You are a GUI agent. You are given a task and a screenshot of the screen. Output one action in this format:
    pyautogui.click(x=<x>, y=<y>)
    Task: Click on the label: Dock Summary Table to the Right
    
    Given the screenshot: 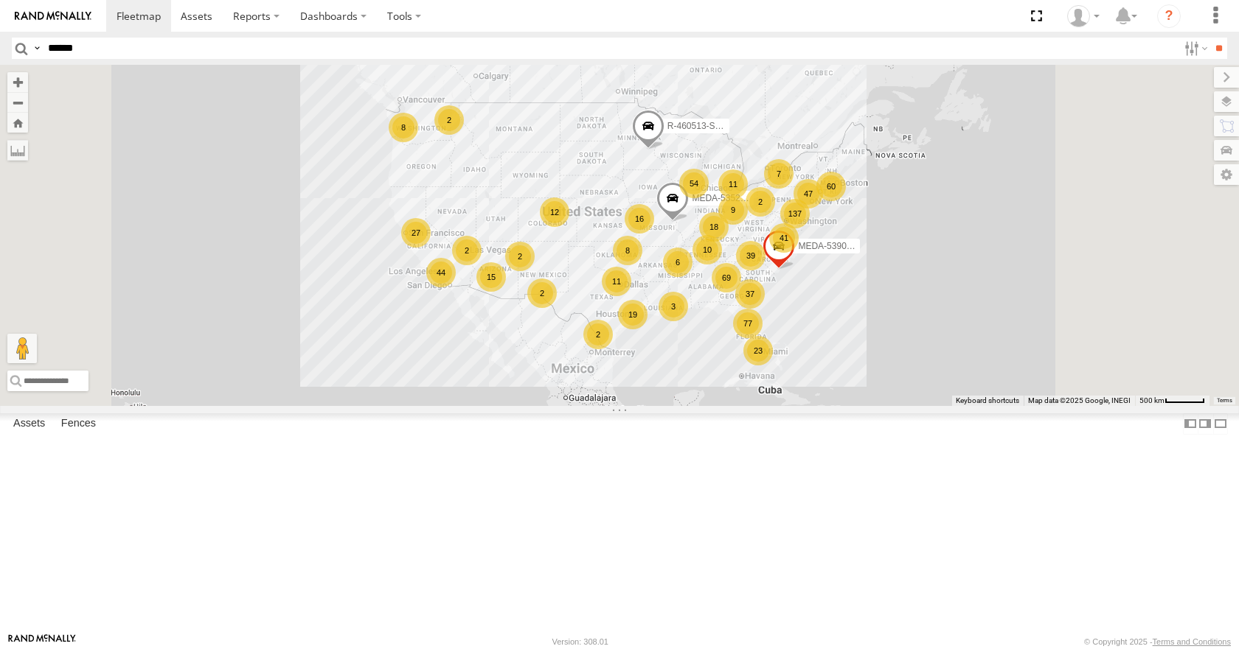 What is the action you would take?
    pyautogui.click(x=1205, y=424)
    